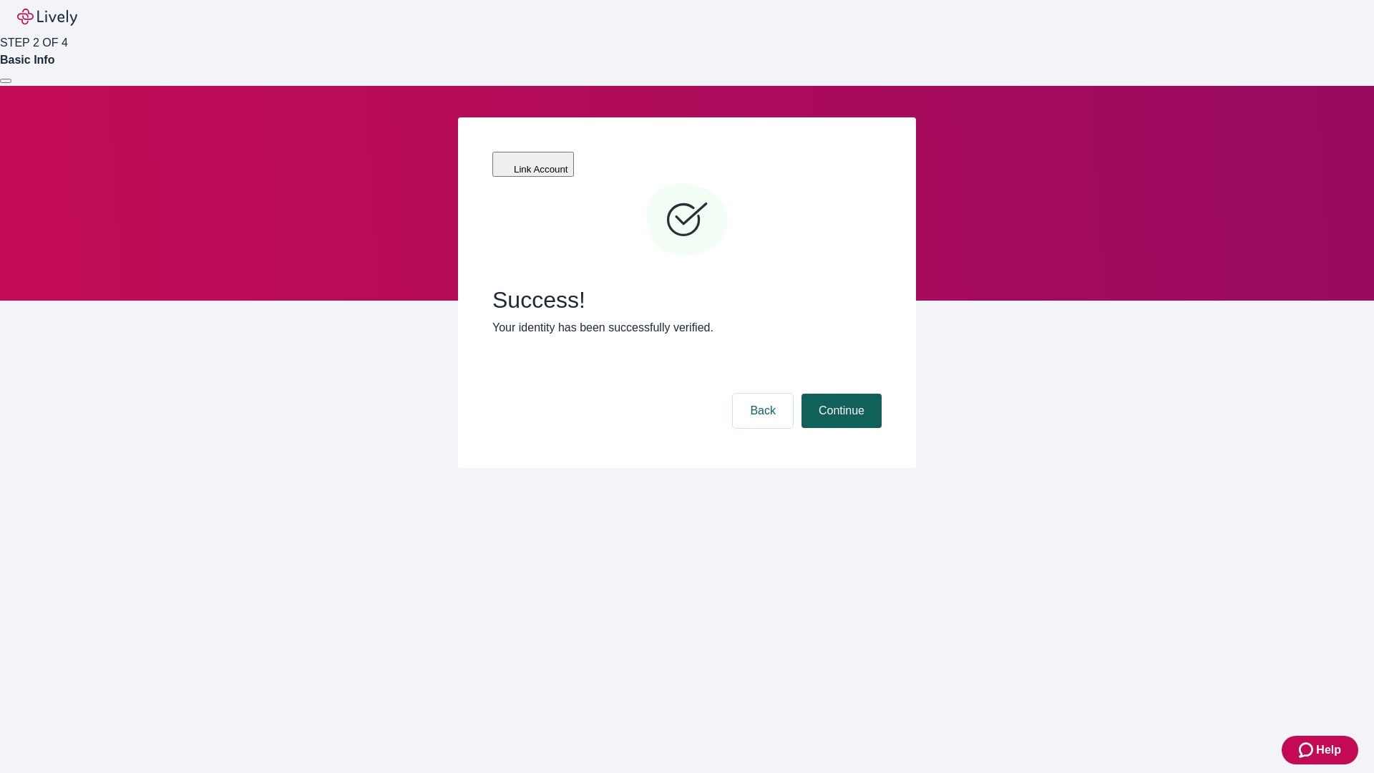 The width and height of the screenshot is (1374, 773). What do you see at coordinates (687, 328) in the screenshot?
I see `p: Your identity has been successfully verified.` at bounding box center [687, 328].